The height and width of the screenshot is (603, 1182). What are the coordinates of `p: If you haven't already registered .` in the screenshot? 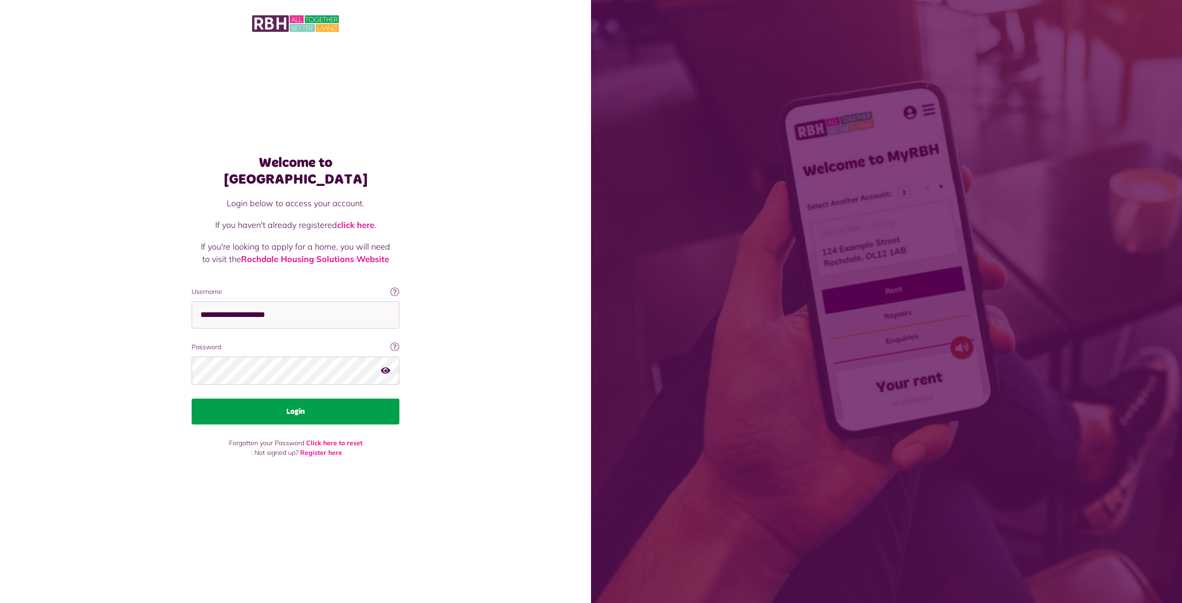 It's located at (295, 225).